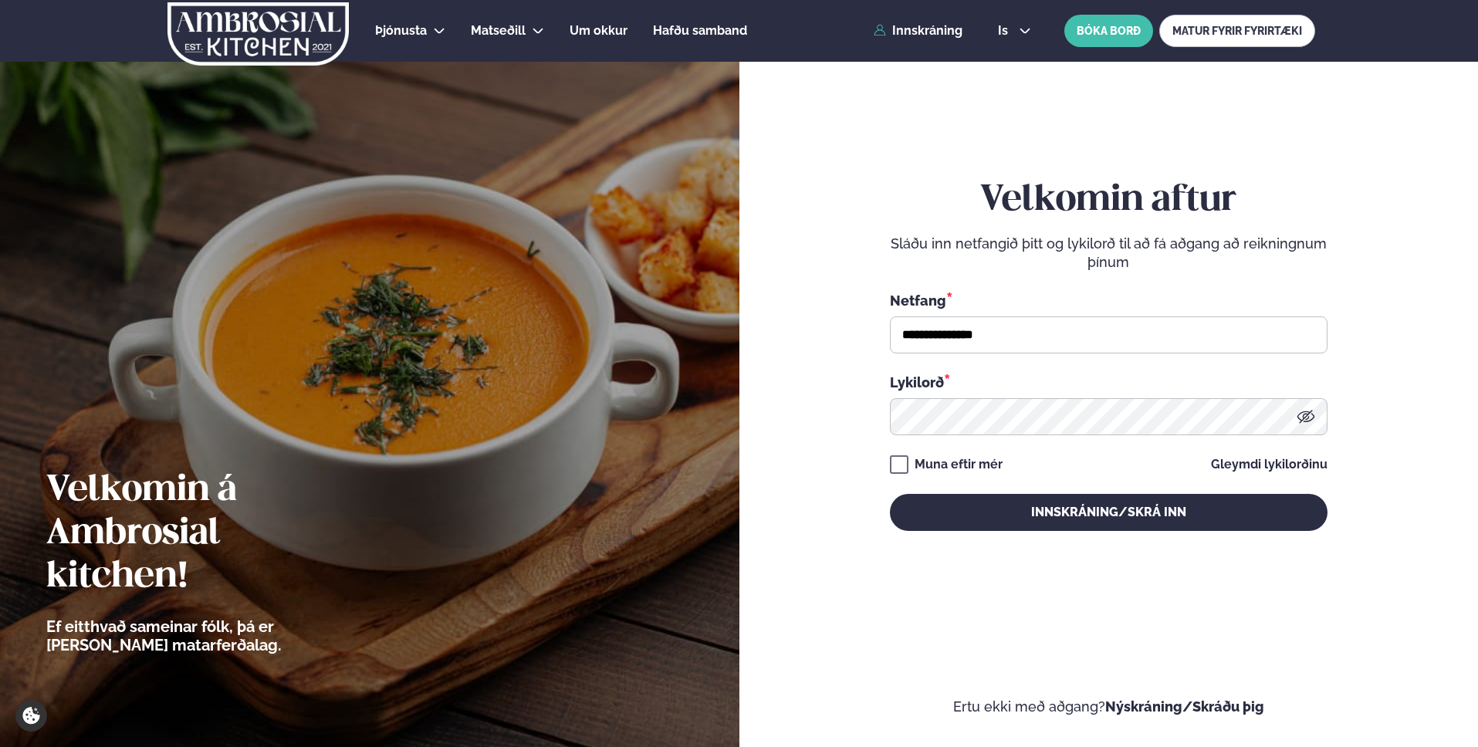 The image size is (1478, 747). Describe the element at coordinates (1108, 201) in the screenshot. I see `h2: Velkomin aftur` at that location.